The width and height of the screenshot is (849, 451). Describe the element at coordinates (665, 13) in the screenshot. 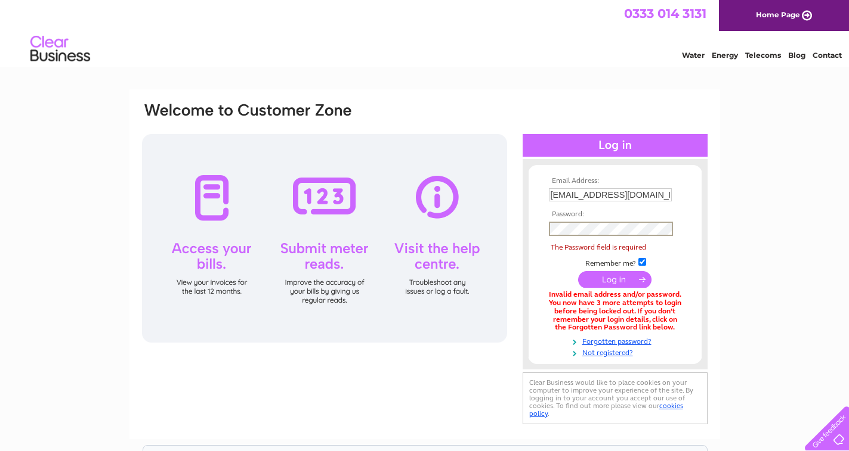

I see `span: 0333 014 3131` at that location.